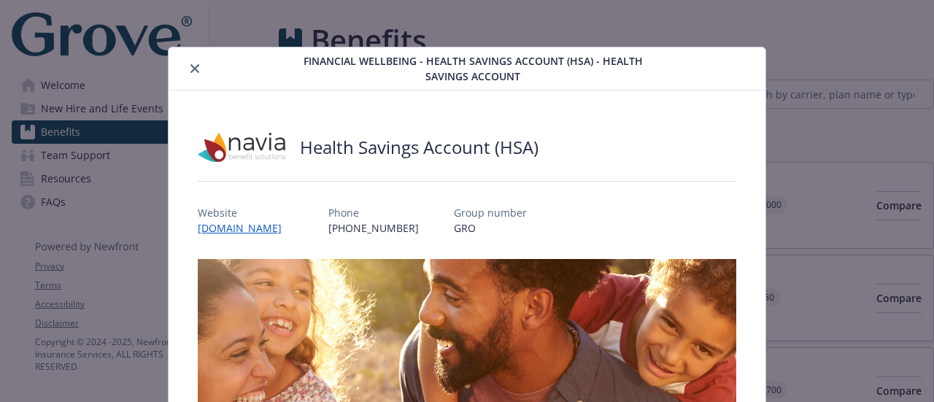  What do you see at coordinates (241, 147) in the screenshot?
I see `img: Navia Benefit Solutions` at bounding box center [241, 147].